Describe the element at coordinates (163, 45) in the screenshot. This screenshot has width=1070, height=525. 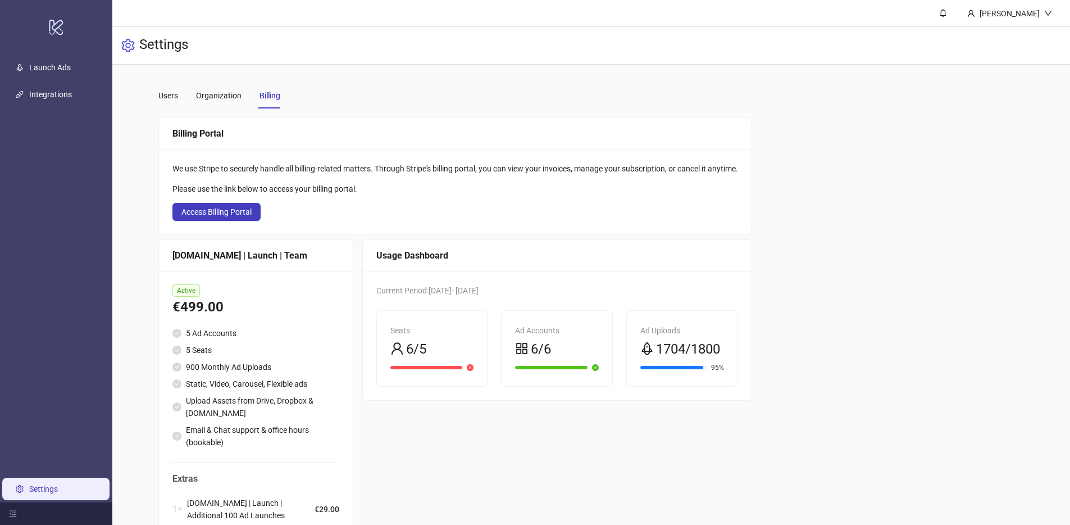
I see `h3: Settings` at that location.